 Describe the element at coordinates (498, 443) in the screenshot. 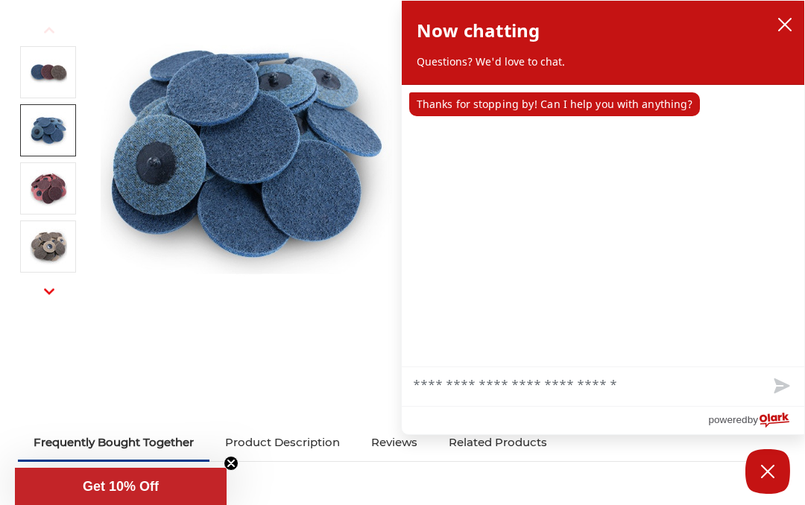

I see `a: Related Products` at that location.